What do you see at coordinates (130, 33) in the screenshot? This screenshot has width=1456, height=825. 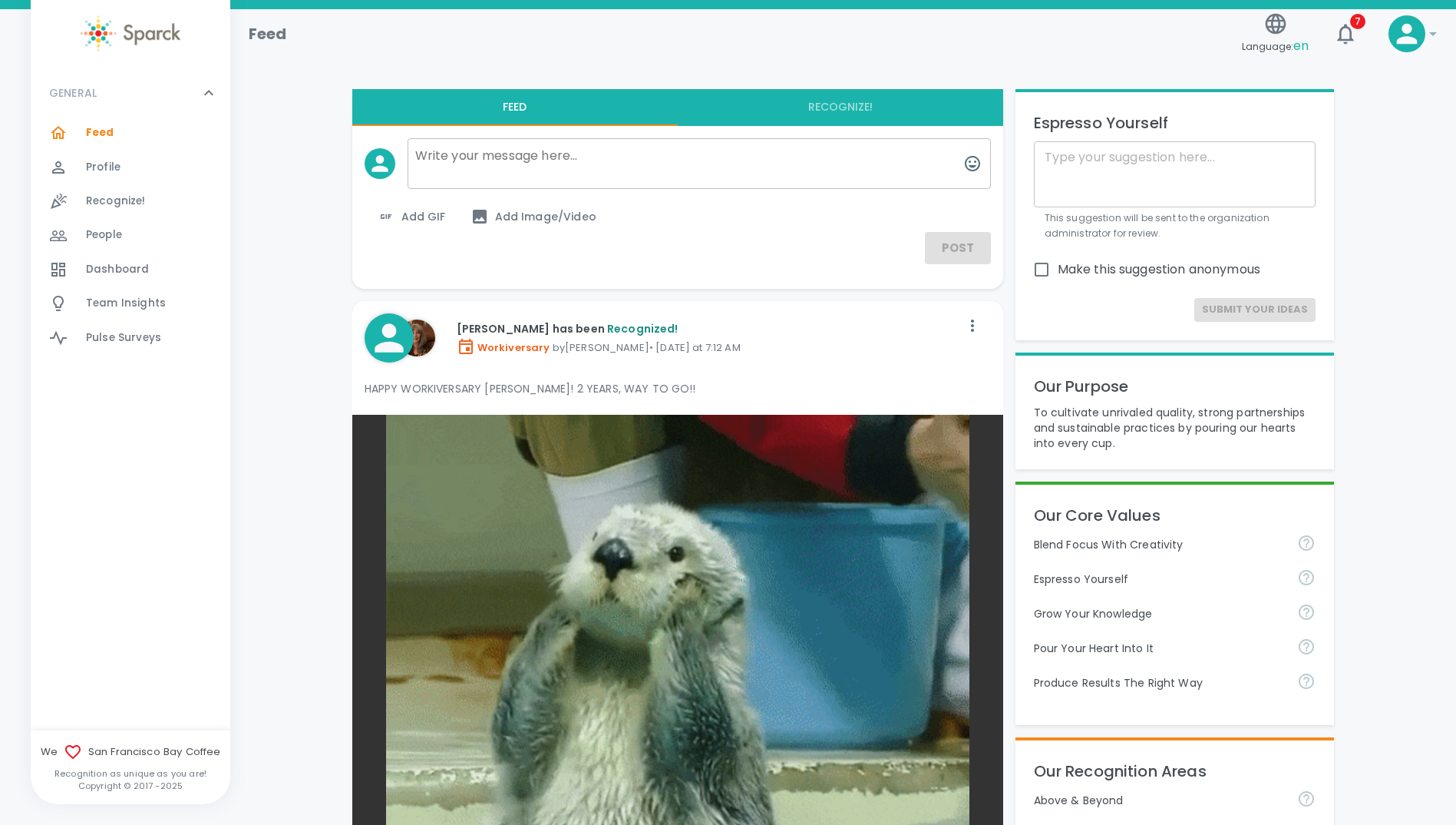 I see `img: Sparck logo` at bounding box center [130, 33].